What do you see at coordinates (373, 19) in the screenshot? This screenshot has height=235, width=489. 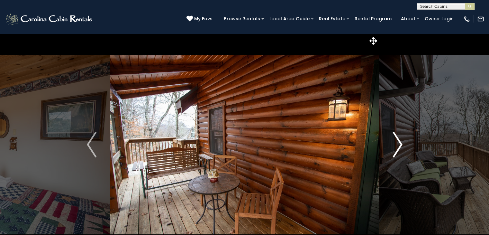 I see `a: Rental Program` at bounding box center [373, 19].